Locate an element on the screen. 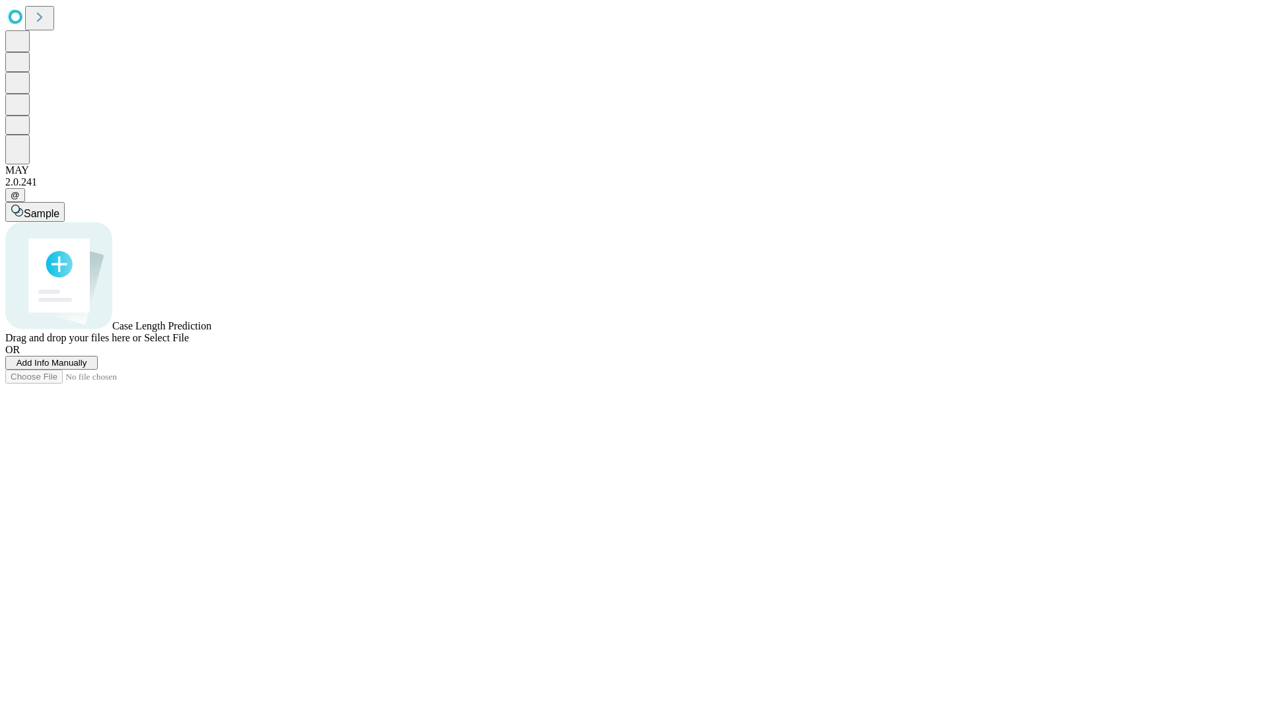  button: Sample is located at coordinates (35, 212).